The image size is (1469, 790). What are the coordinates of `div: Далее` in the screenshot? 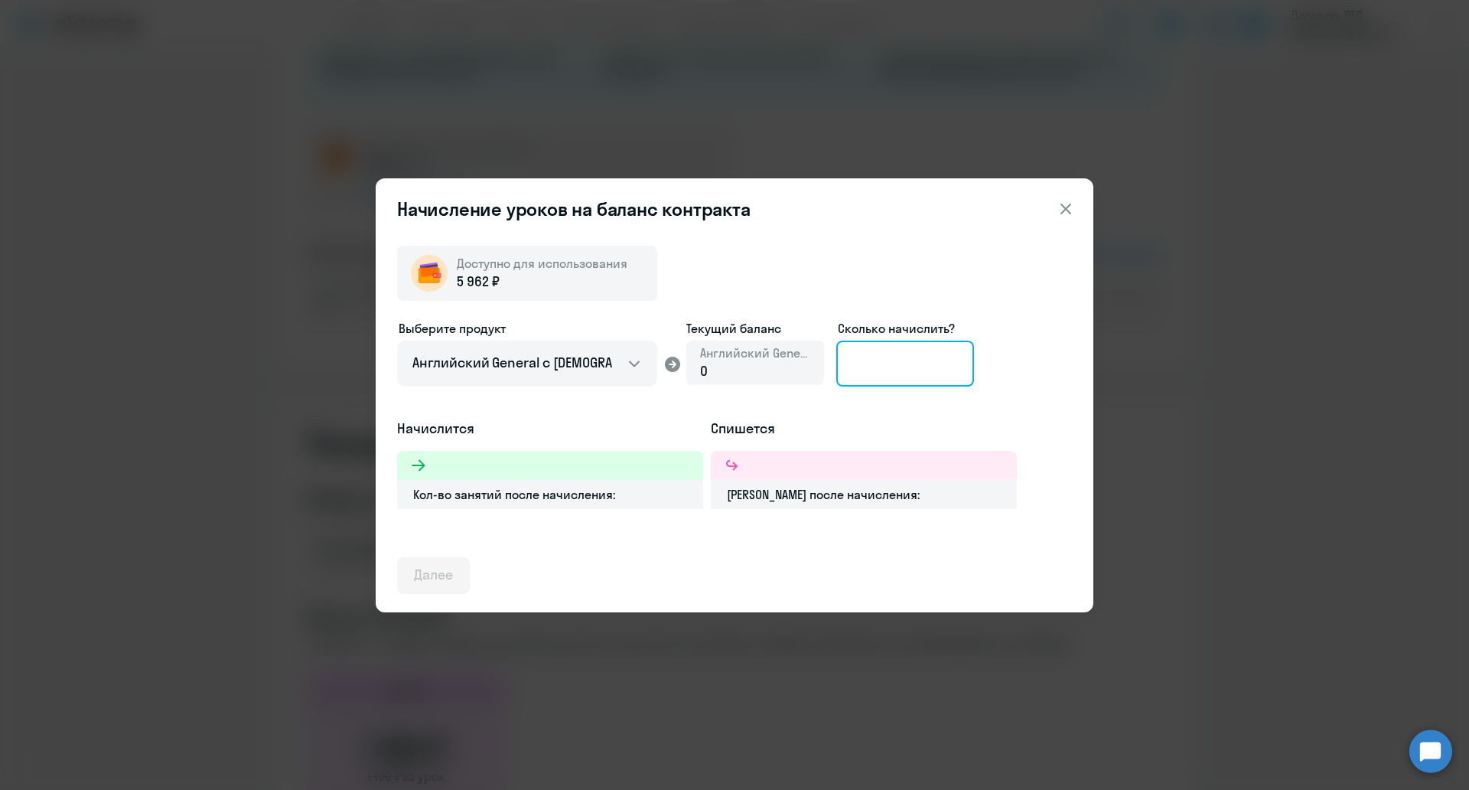 It's located at (433, 575).